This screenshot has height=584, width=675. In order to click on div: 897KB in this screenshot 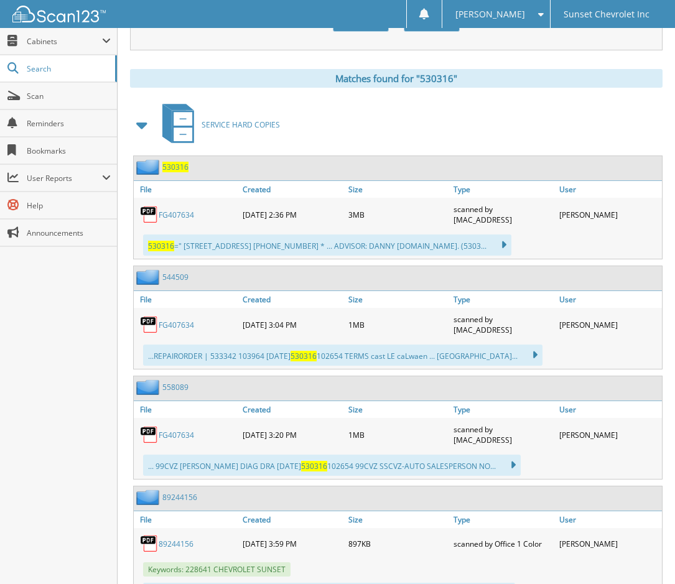, I will do `click(398, 544)`.